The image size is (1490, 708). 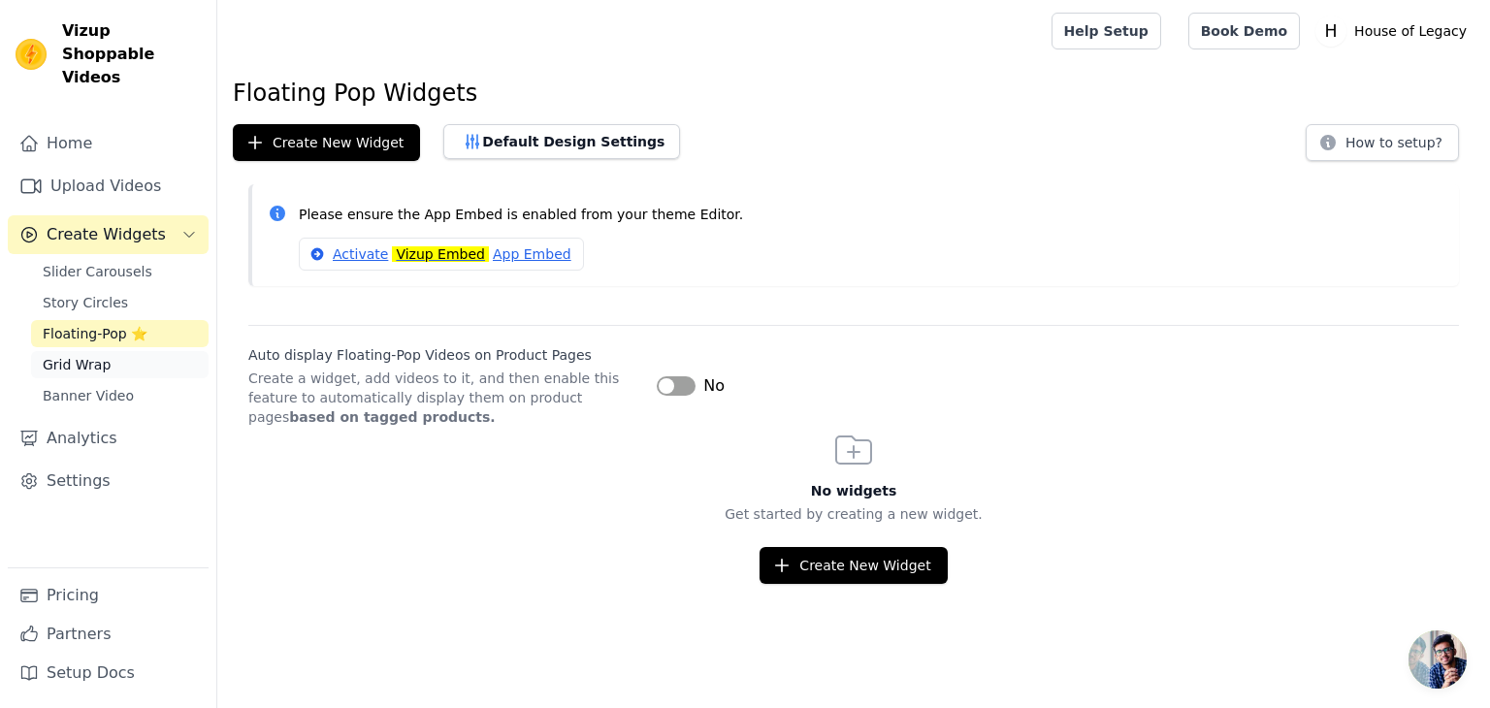 I want to click on a: Banner Video, so click(x=119, y=396).